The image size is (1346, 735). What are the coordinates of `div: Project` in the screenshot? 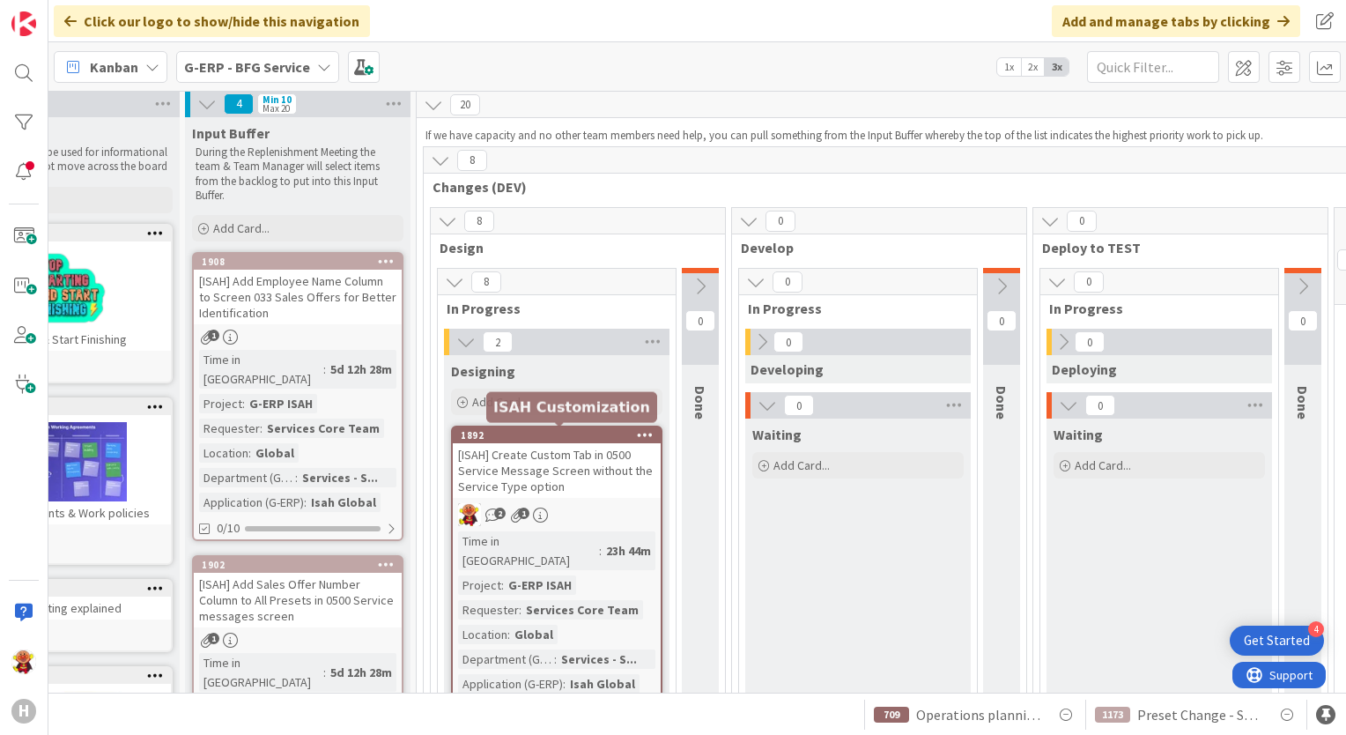 It's located at (220, 404).